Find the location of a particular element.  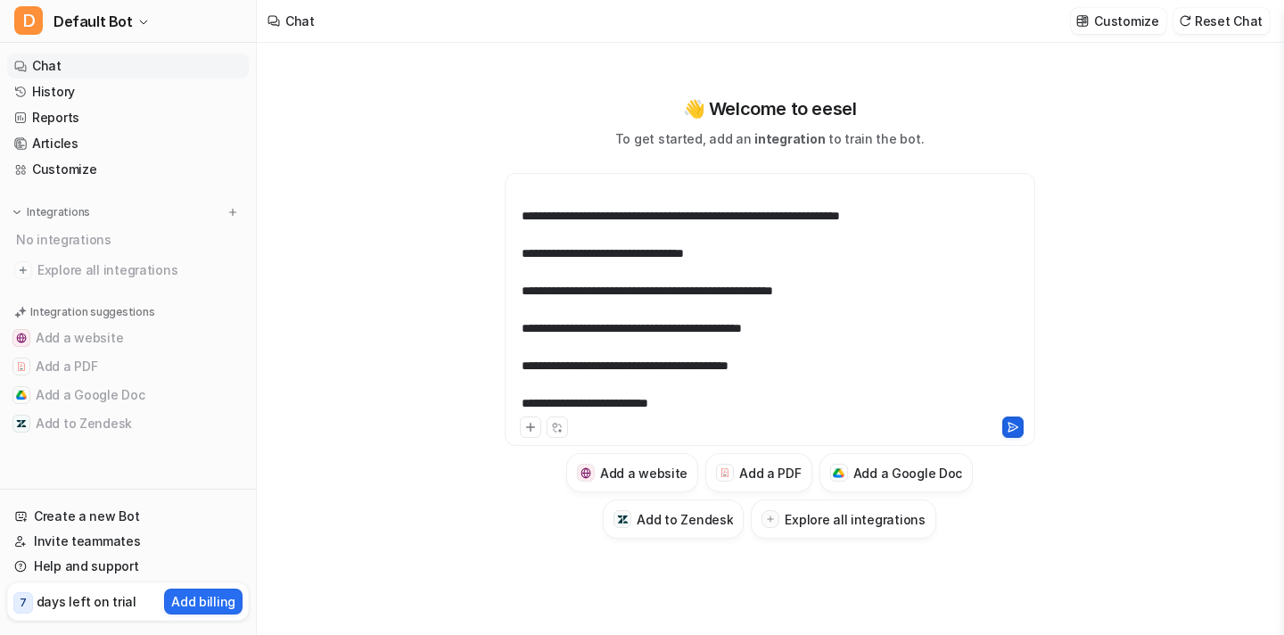

button: Customize is located at coordinates (1119, 21).